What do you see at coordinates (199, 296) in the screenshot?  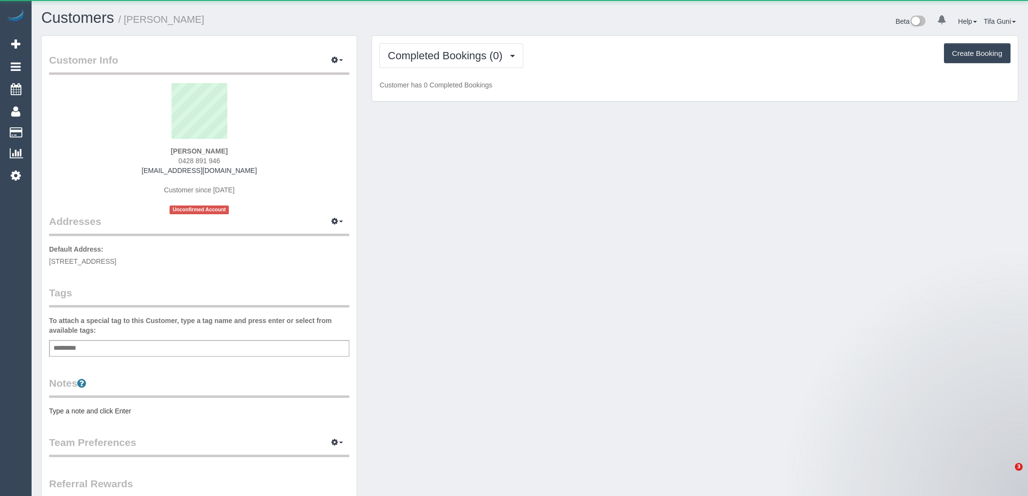 I see `legend: Tags` at bounding box center [199, 296].